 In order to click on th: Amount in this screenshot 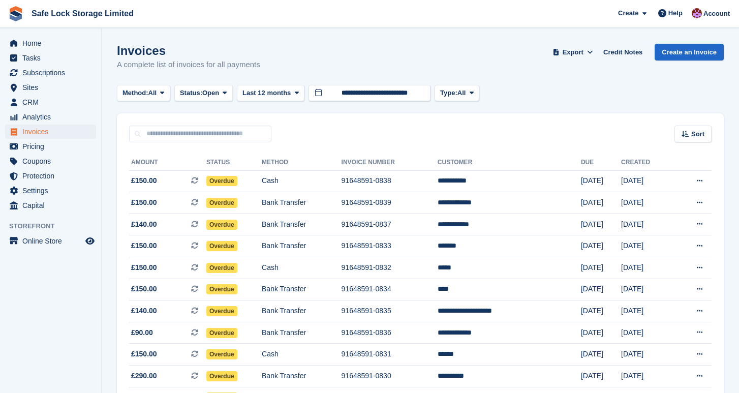, I will do `click(168, 163)`.